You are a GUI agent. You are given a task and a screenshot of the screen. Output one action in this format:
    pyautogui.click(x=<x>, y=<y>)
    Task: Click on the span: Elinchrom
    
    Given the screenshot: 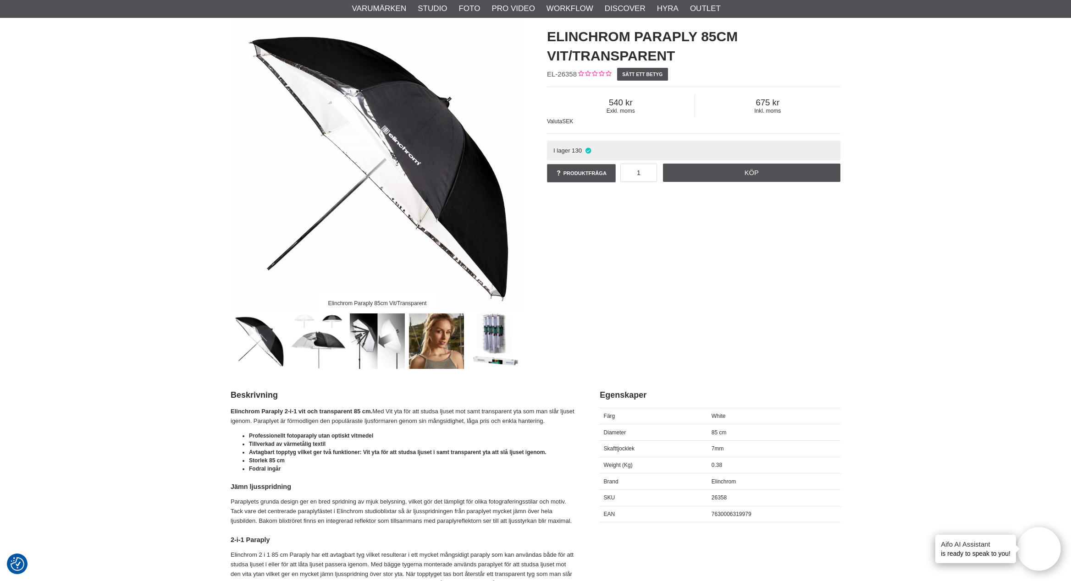 What is the action you would take?
    pyautogui.click(x=723, y=482)
    